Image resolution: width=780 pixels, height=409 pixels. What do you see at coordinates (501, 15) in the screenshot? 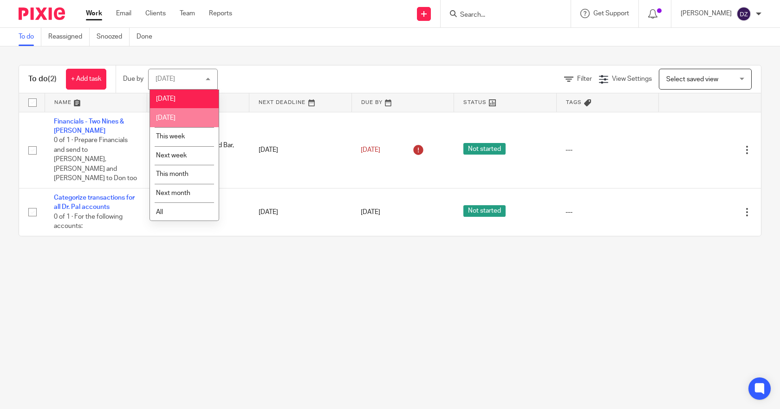
I see `input: Search` at bounding box center [501, 15].